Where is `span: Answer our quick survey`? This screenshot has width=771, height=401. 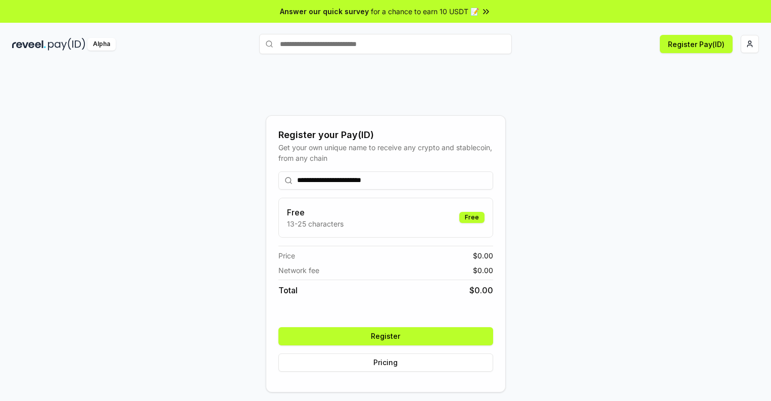
span: Answer our quick survey is located at coordinates (324, 11).